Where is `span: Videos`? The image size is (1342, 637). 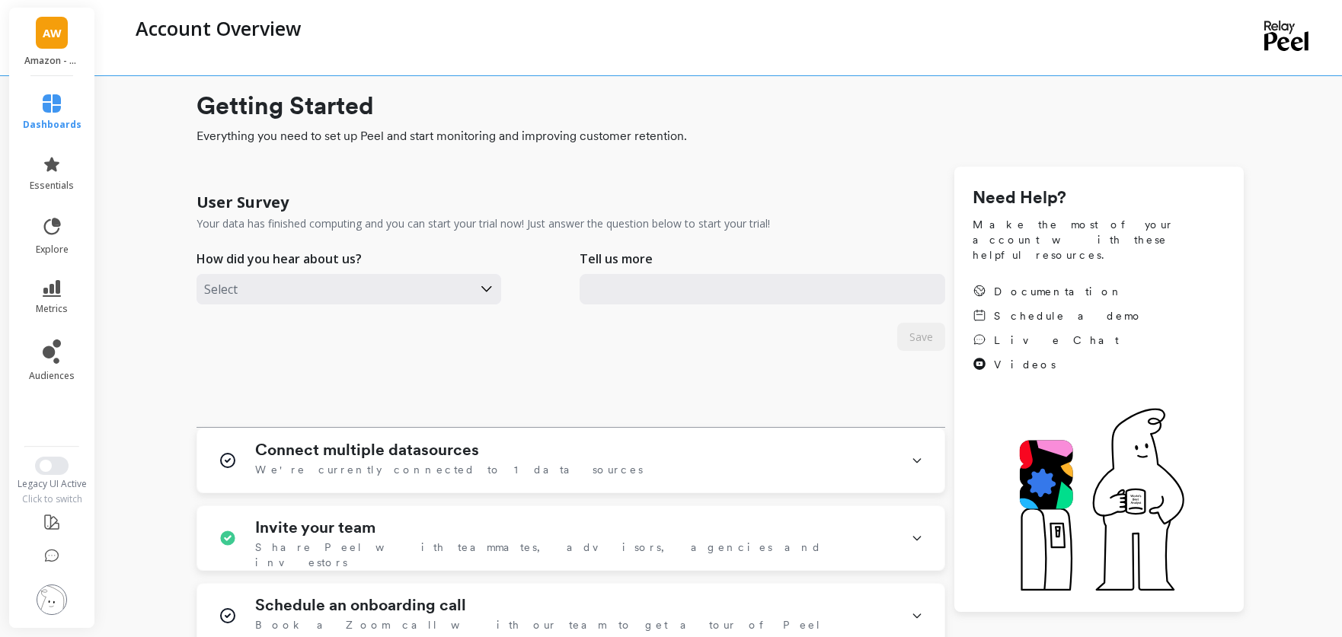
span: Videos is located at coordinates (1024, 365).